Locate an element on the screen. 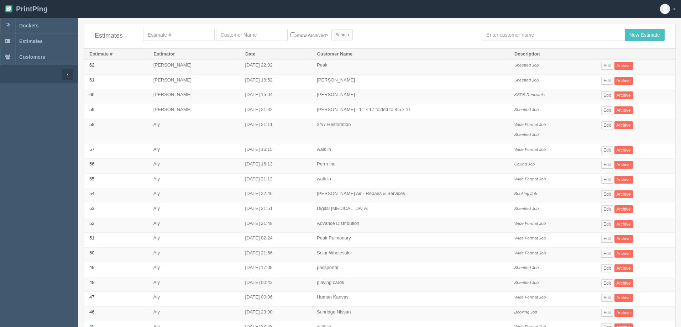 The image size is (681, 327). a: 60 is located at coordinates (92, 94).